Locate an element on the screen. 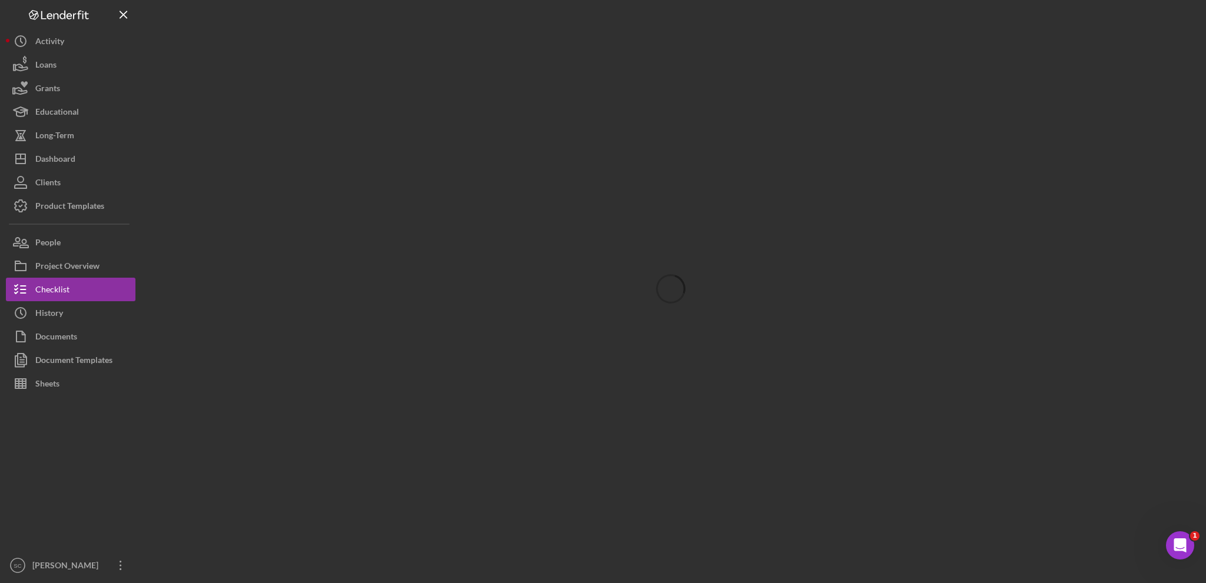 The width and height of the screenshot is (1206, 583). a: Documents is located at coordinates (71, 337).